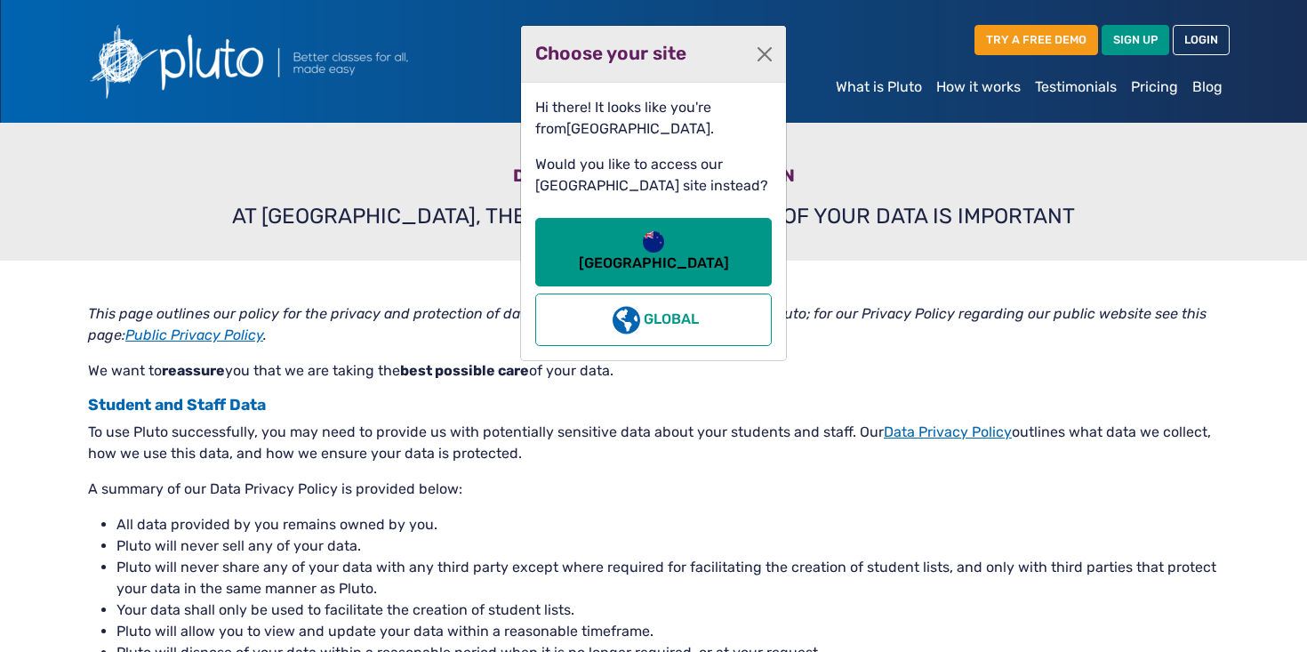 The height and width of the screenshot is (652, 1307). Describe the element at coordinates (654, 320) in the screenshot. I see `button: Global` at that location.